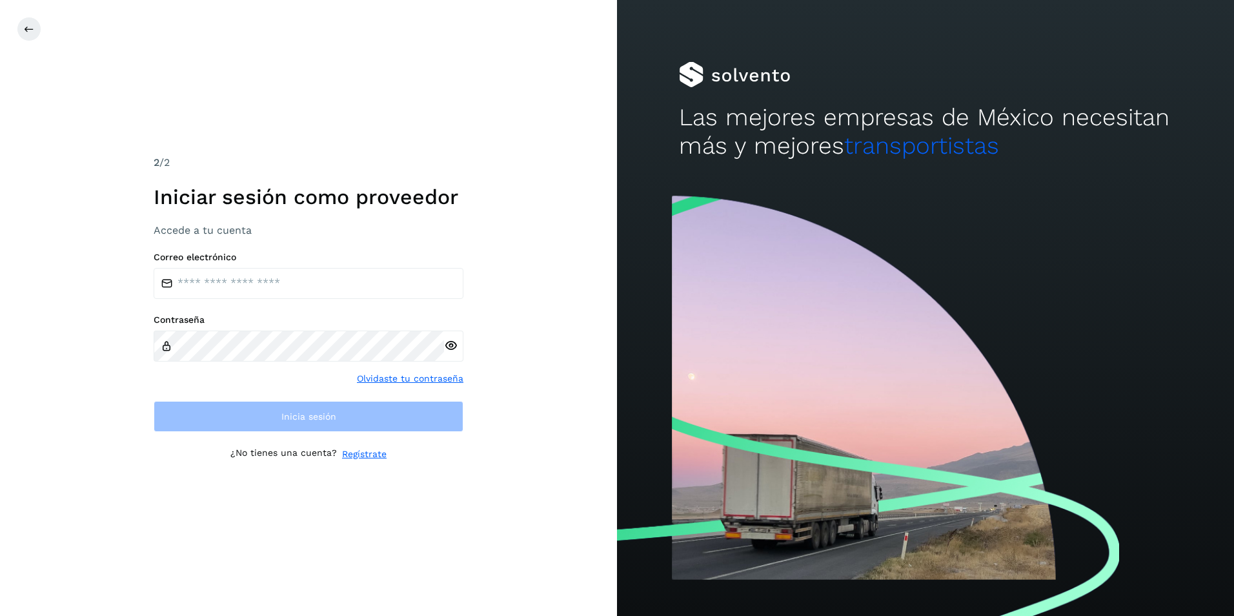  Describe the element at coordinates (308, 319) in the screenshot. I see `label: Contraseña` at that location.